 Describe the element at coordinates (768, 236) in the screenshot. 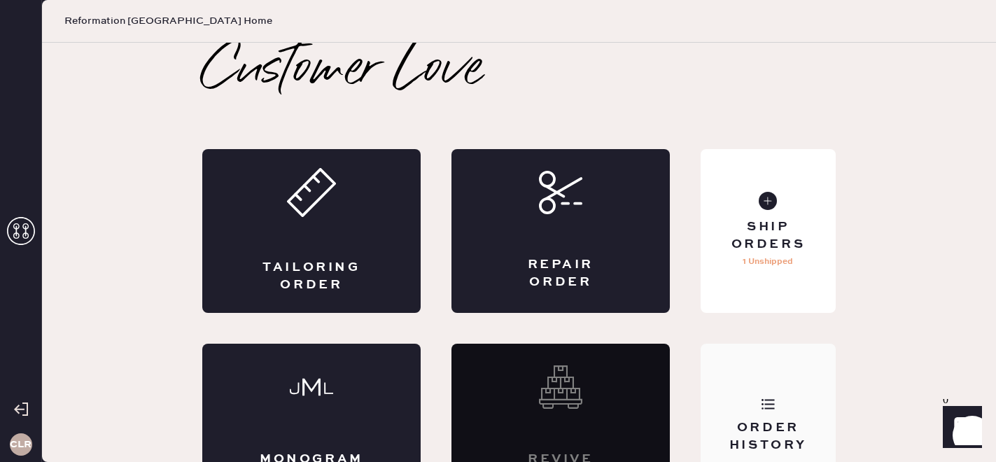

I see `div: Ship Orders` at that location.